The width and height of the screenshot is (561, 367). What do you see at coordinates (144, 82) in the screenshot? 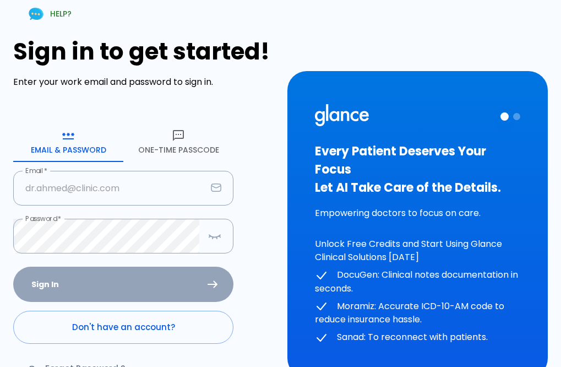
I see `p: Enter your work email and password to sign in.` at bounding box center [144, 82].